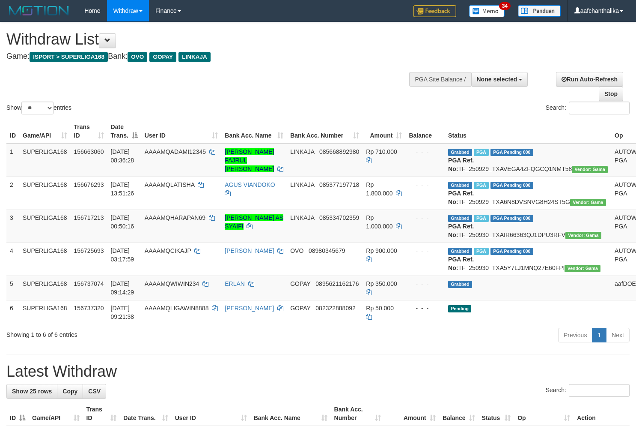  I want to click on div: PGA Site Balance /, so click(440, 79).